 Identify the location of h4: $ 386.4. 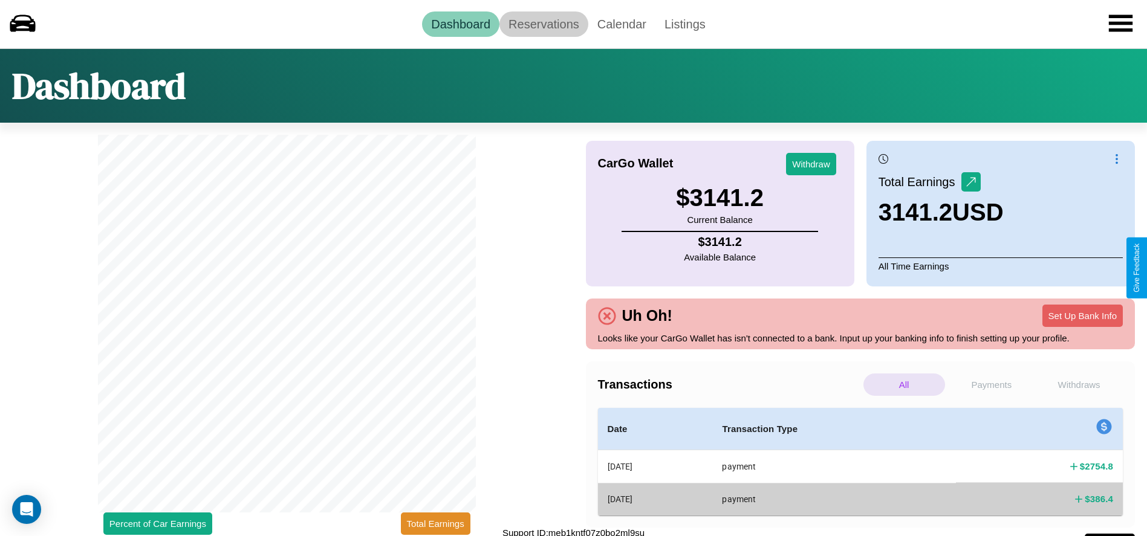
(1099, 499).